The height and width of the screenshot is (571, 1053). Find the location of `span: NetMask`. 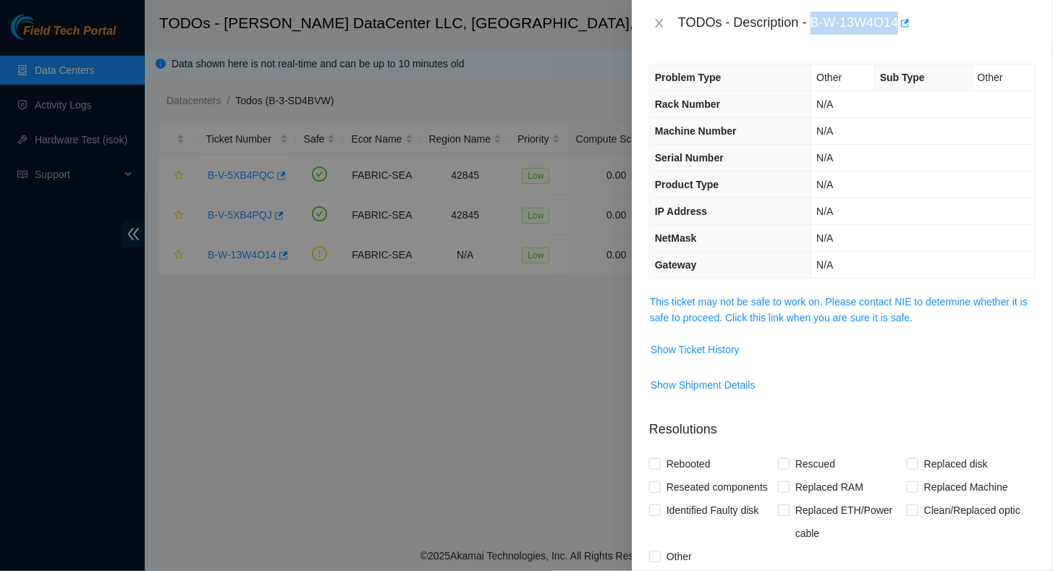

span: NetMask is located at coordinates (676, 238).